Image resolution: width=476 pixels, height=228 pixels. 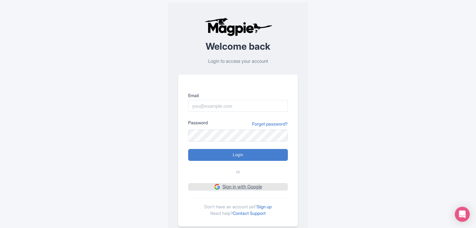 I want to click on img: logo-ab69f6fb50320c5b225c76a69d11143b.png, so click(x=238, y=27).